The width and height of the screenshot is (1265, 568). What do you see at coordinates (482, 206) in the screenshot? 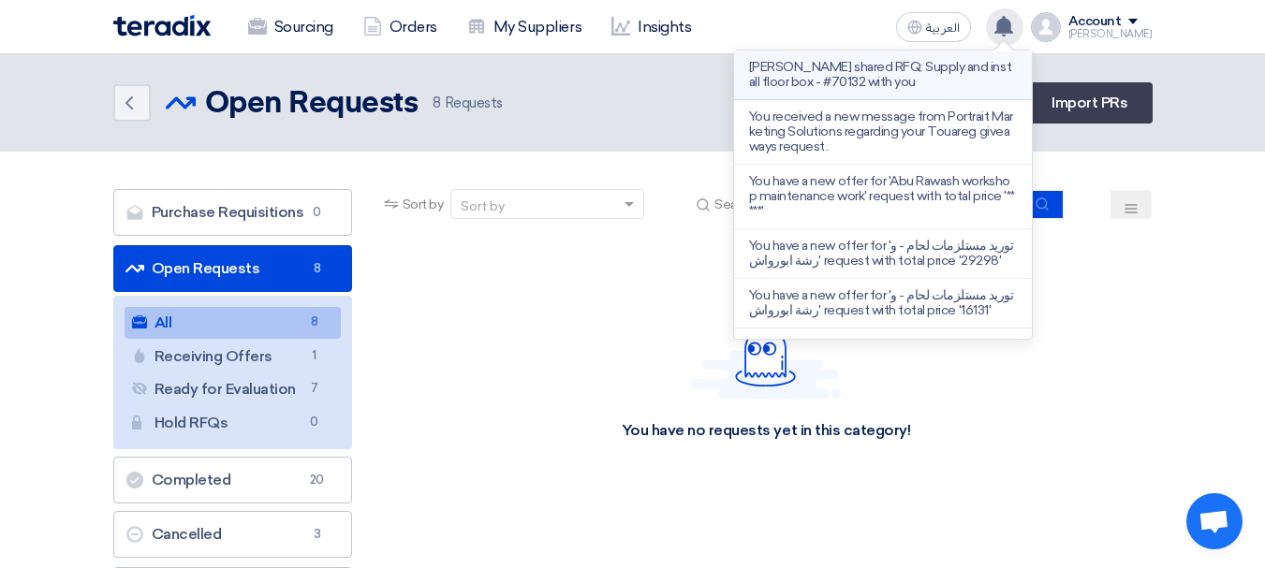
I see `div: Sort by` at bounding box center [482, 206].